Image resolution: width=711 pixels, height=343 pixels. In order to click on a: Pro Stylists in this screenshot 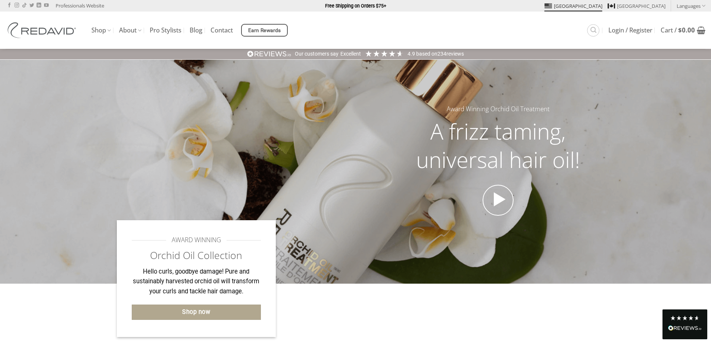, I will do `click(165, 30)`.